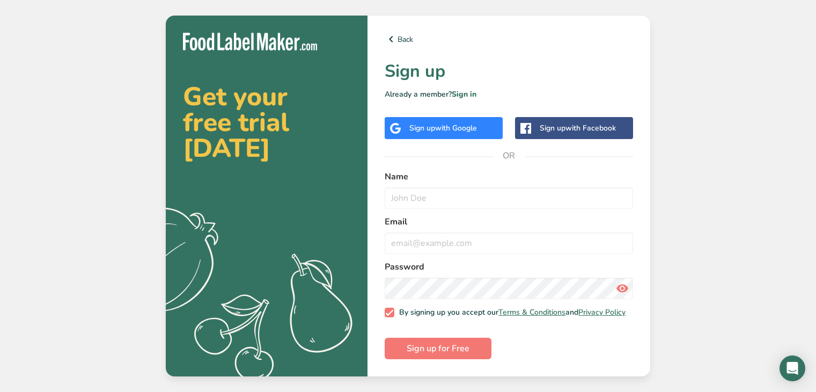  What do you see at coordinates (438, 348) in the screenshot?
I see `span: Sign up for Free` at bounding box center [438, 348].